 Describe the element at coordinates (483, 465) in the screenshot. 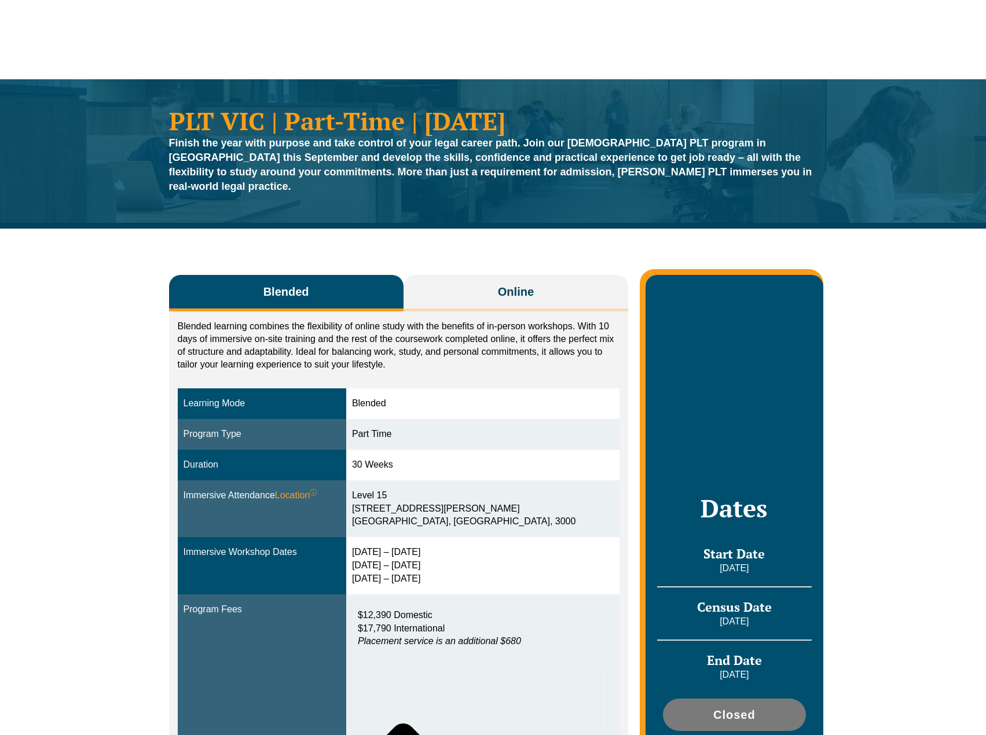

I see `div: 30 Weeks` at that location.